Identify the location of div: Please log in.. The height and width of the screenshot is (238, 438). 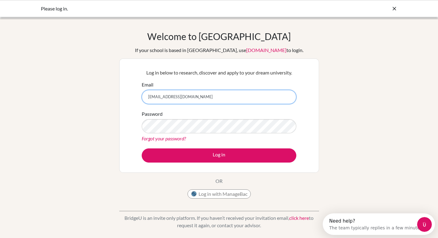
(173, 9).